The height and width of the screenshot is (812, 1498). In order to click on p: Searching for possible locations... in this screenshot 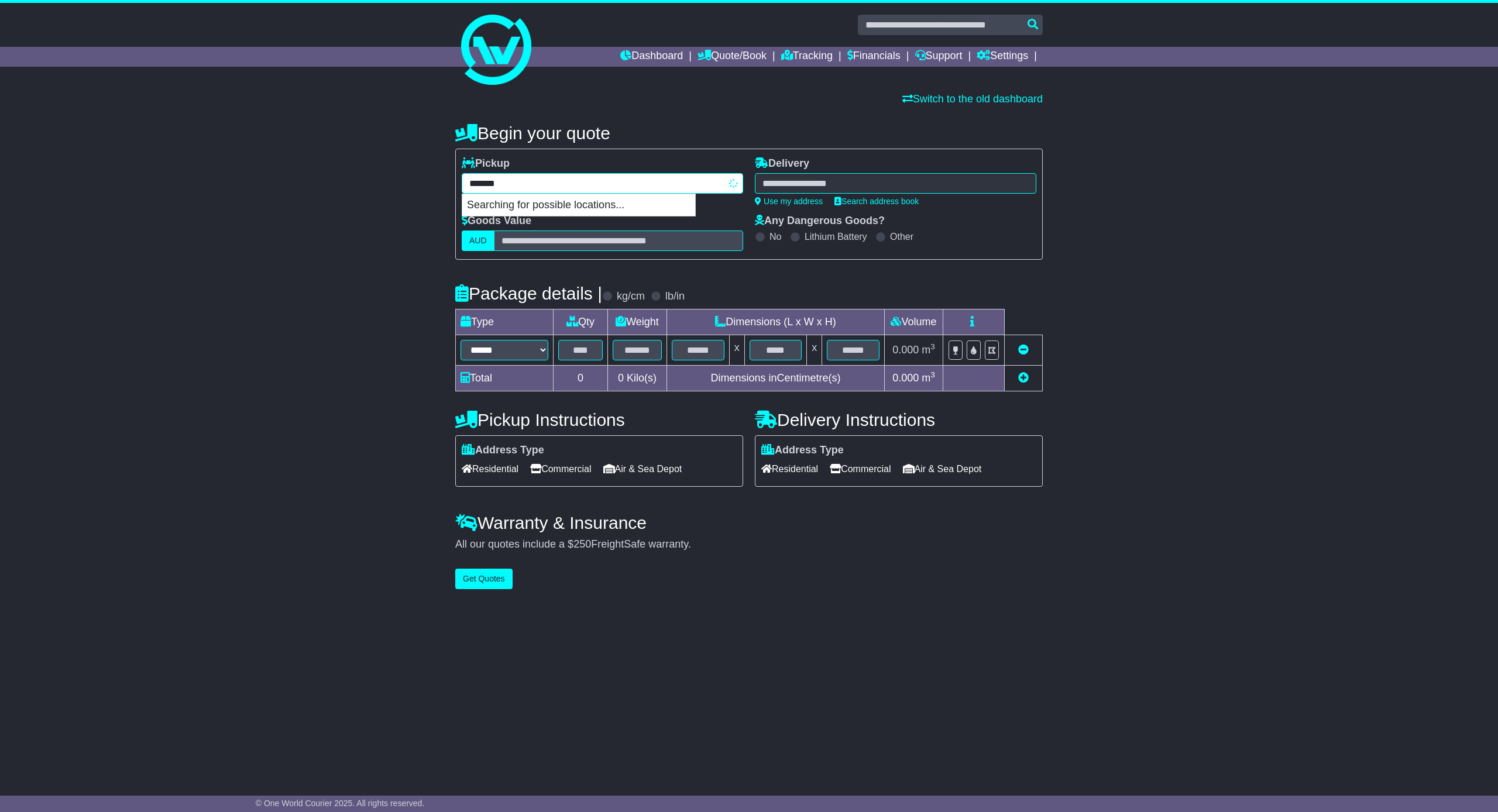, I will do `click(578, 205)`.